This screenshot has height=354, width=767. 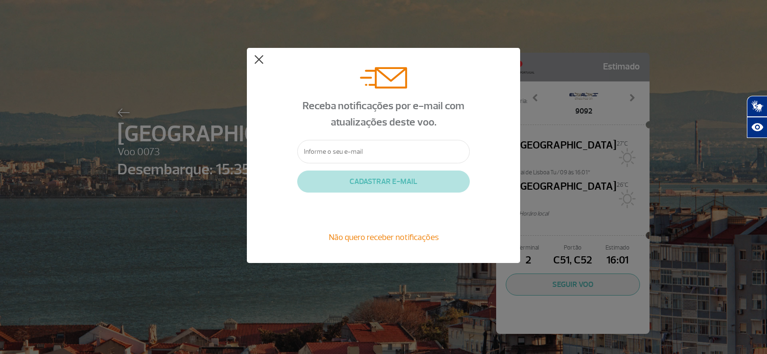 I want to click on button: Abrir recursos assistivos., so click(x=757, y=128).